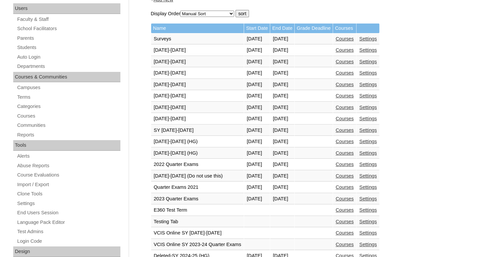  Describe the element at coordinates (68, 87) in the screenshot. I see `a: Campuses` at that location.